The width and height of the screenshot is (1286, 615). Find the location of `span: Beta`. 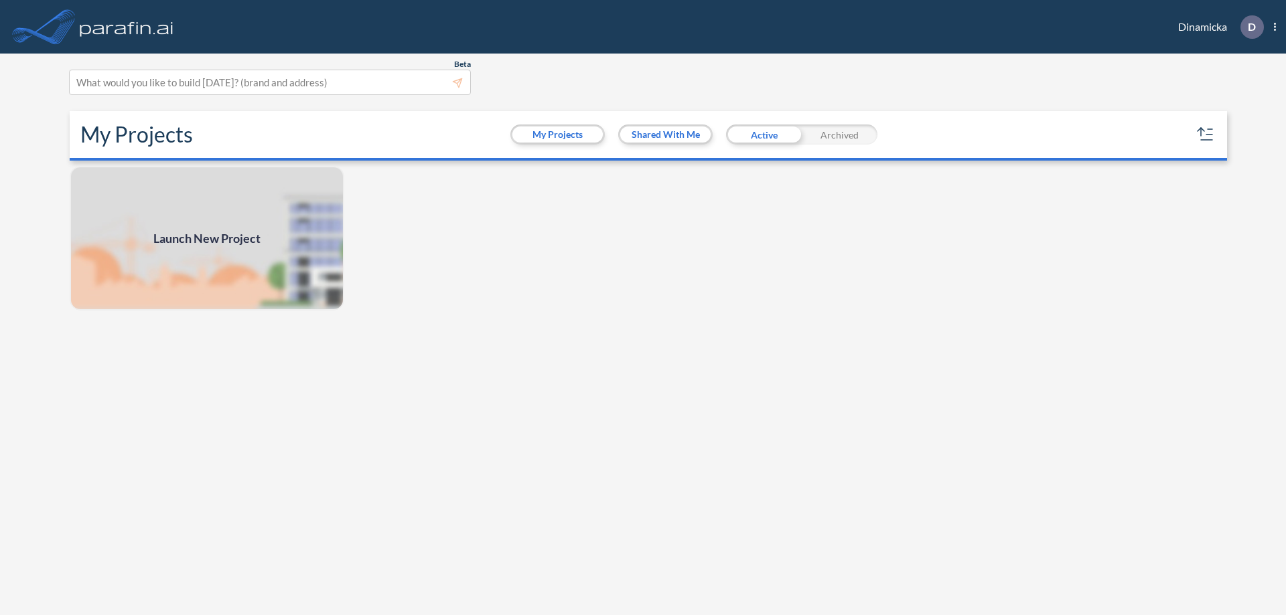

span: Beta is located at coordinates (462, 64).